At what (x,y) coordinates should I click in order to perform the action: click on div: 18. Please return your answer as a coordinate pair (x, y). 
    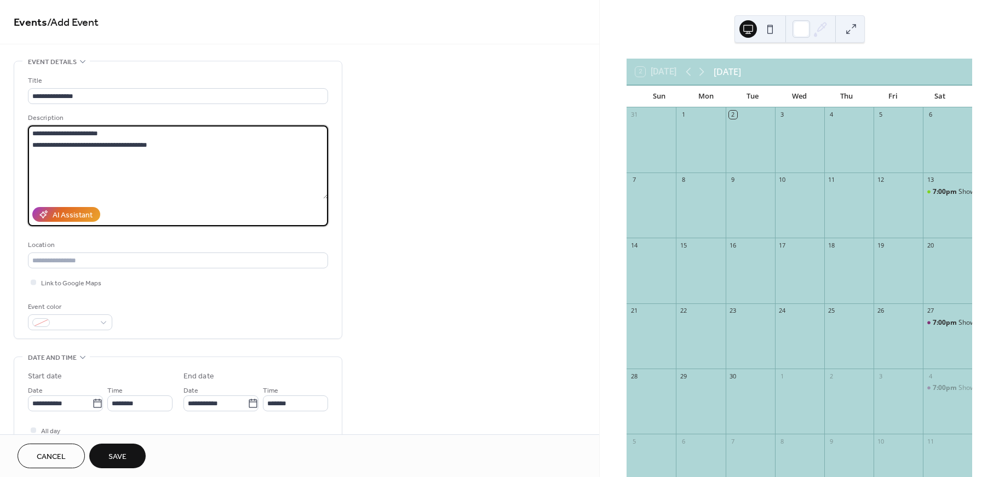
    Looking at the image, I should click on (831, 245).